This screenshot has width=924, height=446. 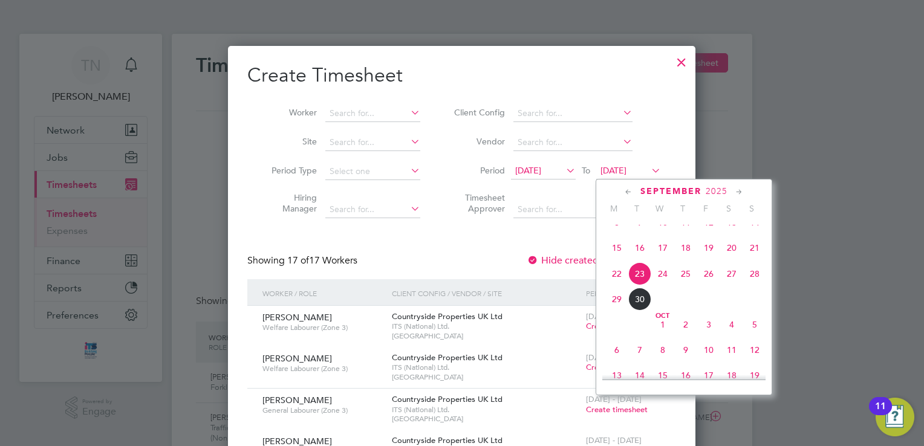 What do you see at coordinates (486, 293) in the screenshot?
I see `div: Client Config / Vendor / Site` at bounding box center [486, 293].